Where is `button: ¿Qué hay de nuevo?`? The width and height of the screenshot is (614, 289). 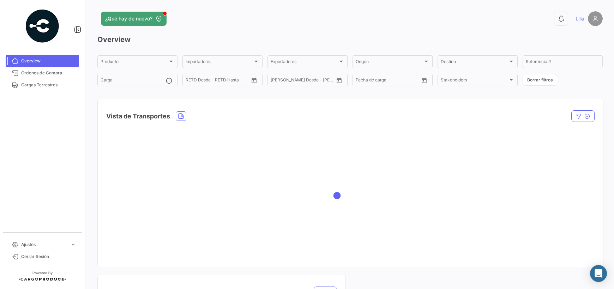 button: ¿Qué hay de nuevo? is located at coordinates (134, 19).